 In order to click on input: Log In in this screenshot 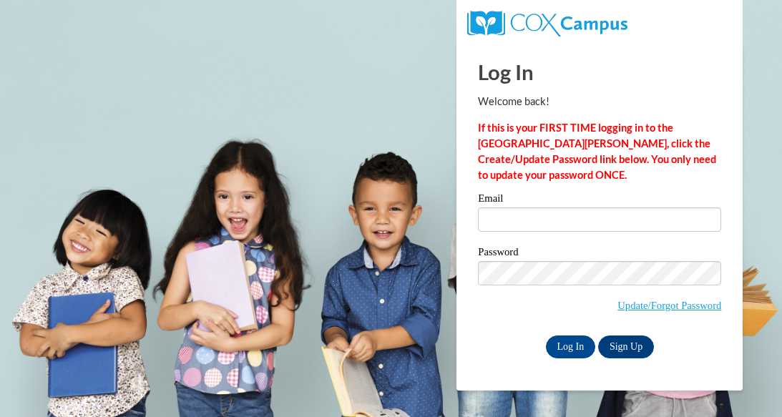, I will do `click(571, 347)`.